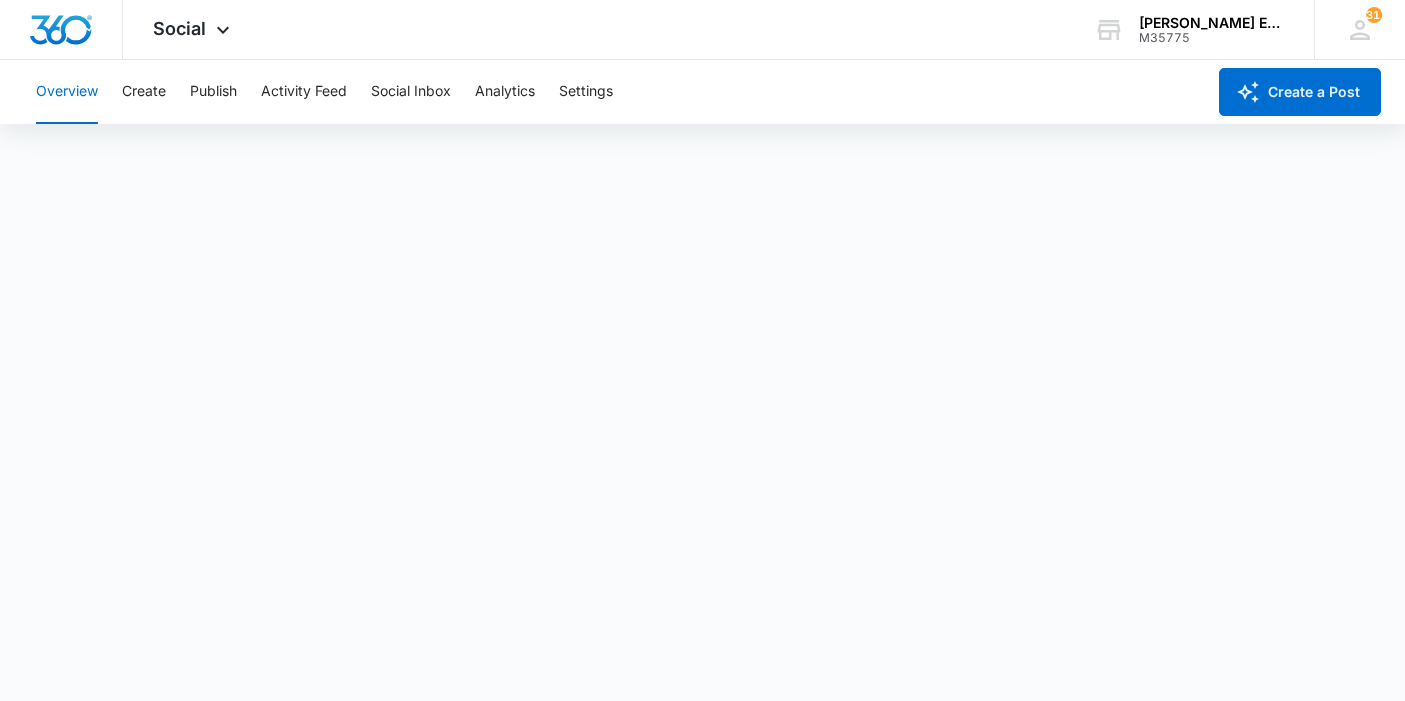 The width and height of the screenshot is (1405, 701). Describe the element at coordinates (213, 92) in the screenshot. I see `button: Publish` at that location.